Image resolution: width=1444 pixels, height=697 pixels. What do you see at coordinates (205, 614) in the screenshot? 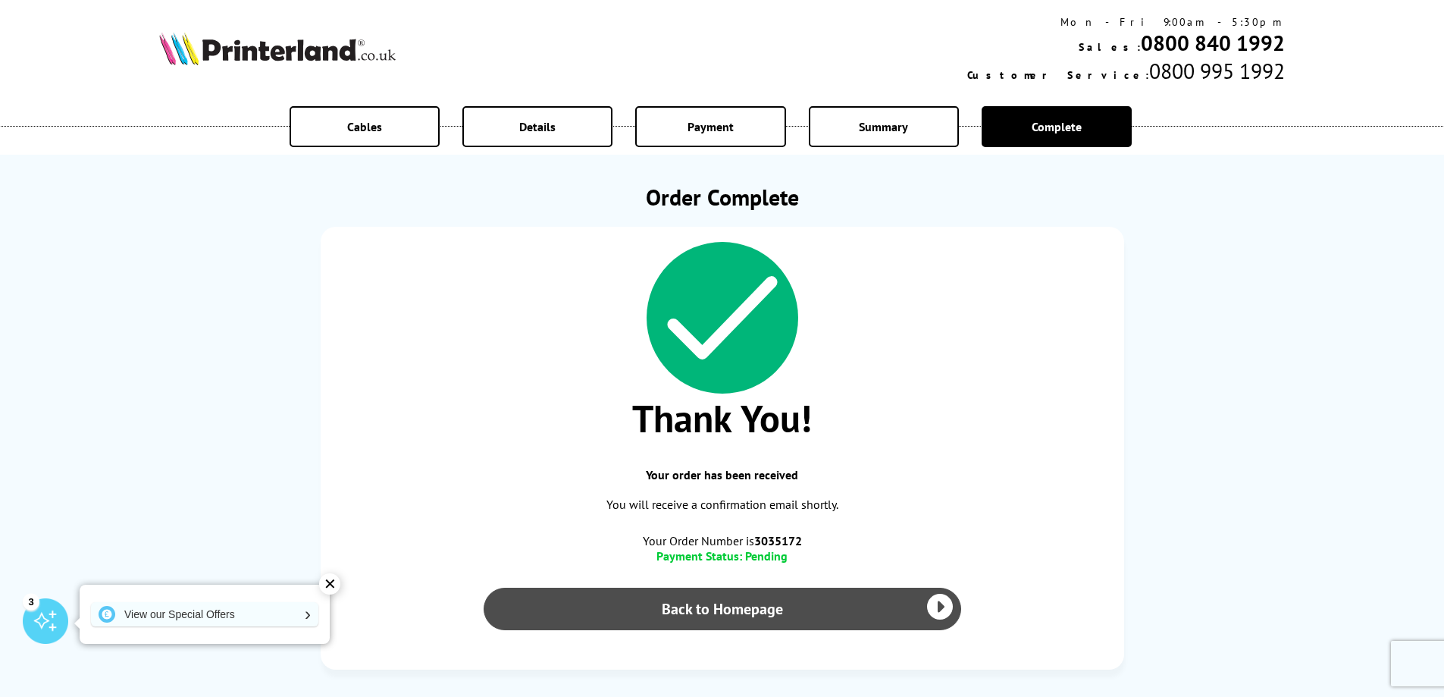
I see `a: View our Special Offers` at bounding box center [205, 614].